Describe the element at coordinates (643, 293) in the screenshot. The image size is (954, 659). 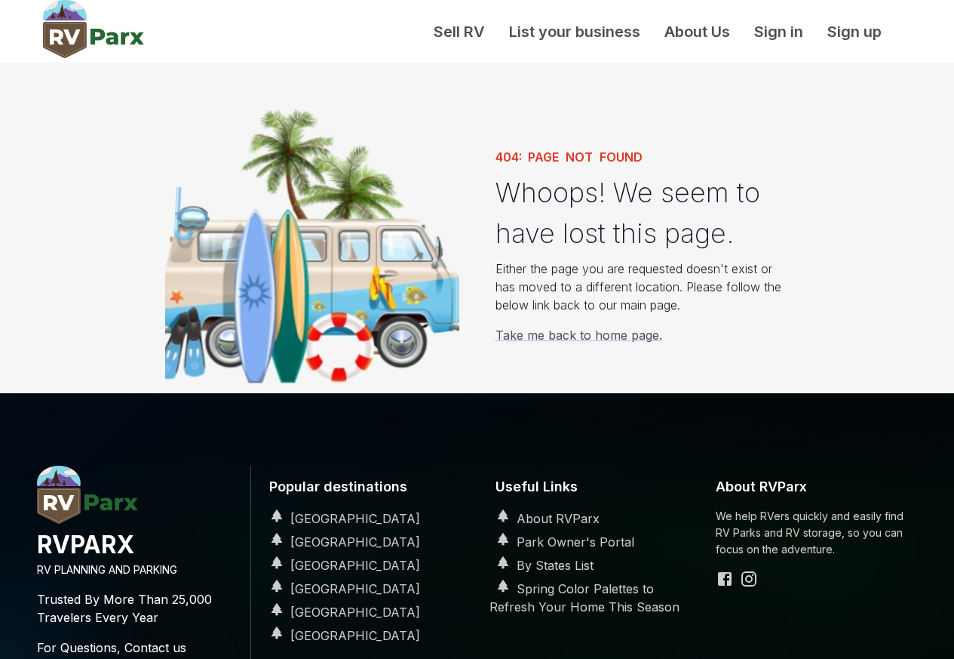
I see `p: Either the page you are requested doesn't exist or has moved to a different location. Please foll...` at that location.